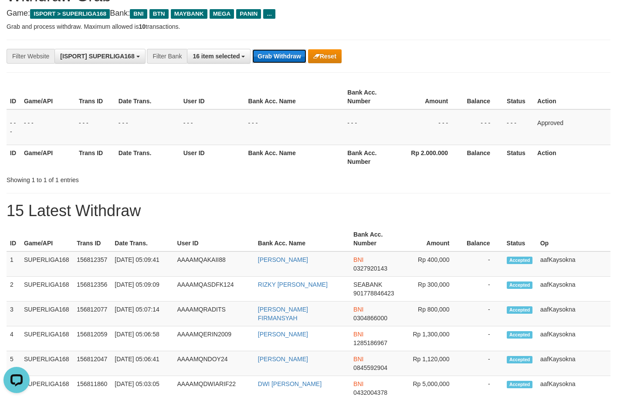  What do you see at coordinates (14, 264) in the screenshot?
I see `td: 1` at bounding box center [14, 264].